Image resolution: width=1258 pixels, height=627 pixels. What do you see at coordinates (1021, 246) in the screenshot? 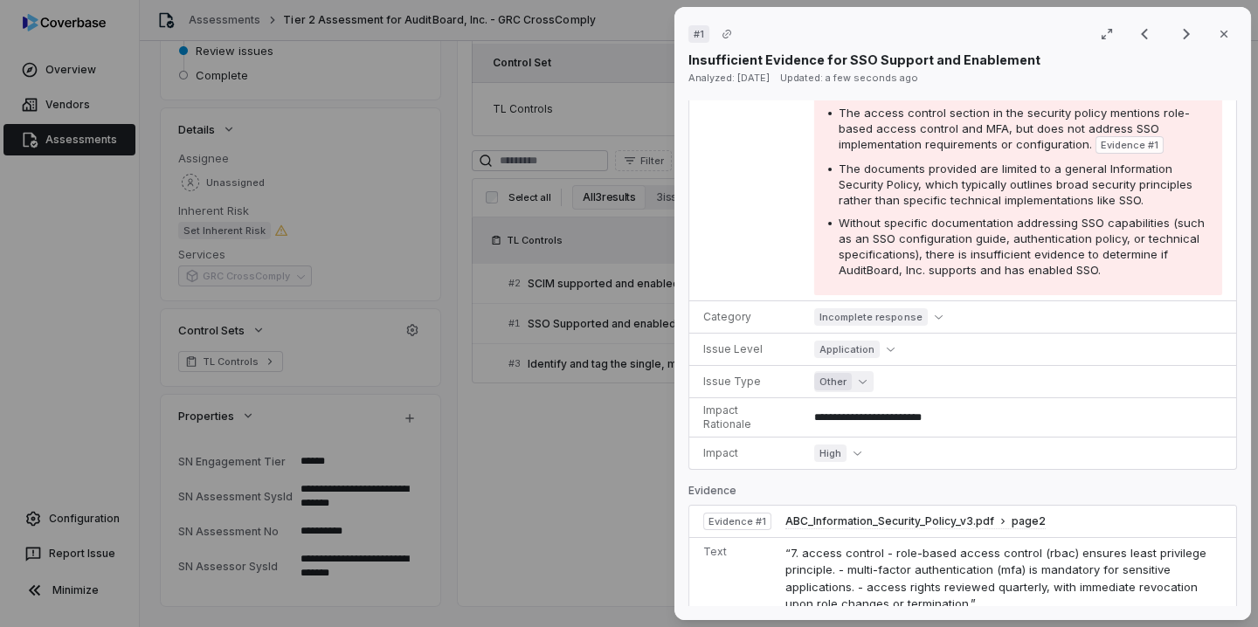
I see `span: Without specific documentation addressing SSO capabilities (such as an SSO configuration guide, a...` at bounding box center [1021, 246].